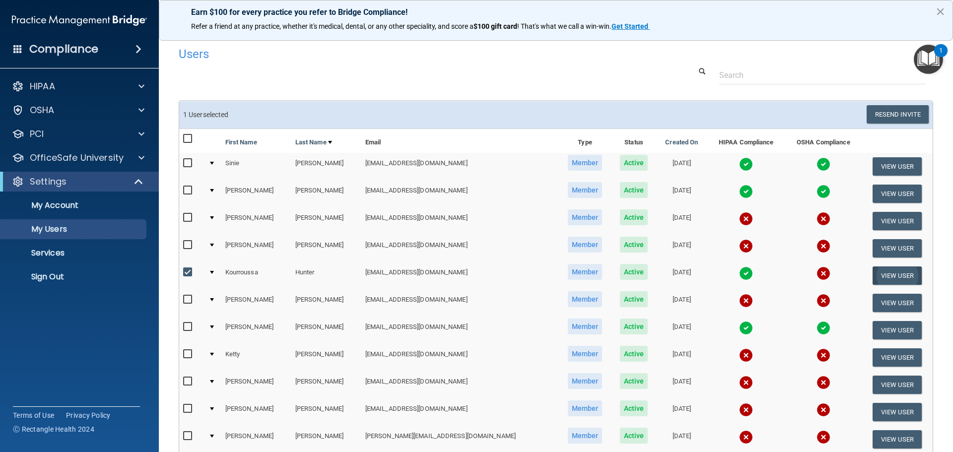 The image size is (953, 452). I want to click on span: ! That's what we call a win-win., so click(565, 26).